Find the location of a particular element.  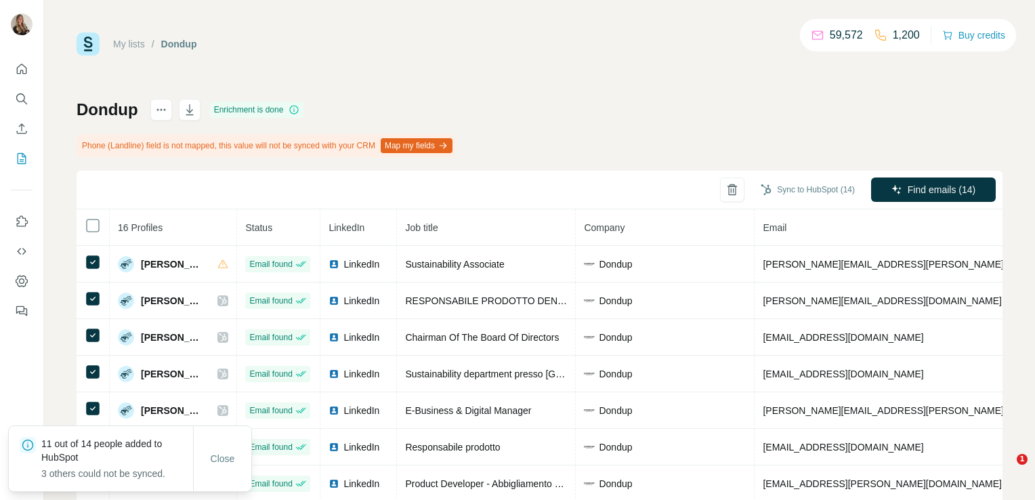

p: 11 out of 14 people added to HubSpot is located at coordinates (117, 450).